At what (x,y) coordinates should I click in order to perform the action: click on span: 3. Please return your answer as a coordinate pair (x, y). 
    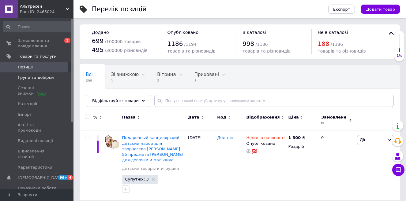
    Looking at the image, I should click on (67, 40).